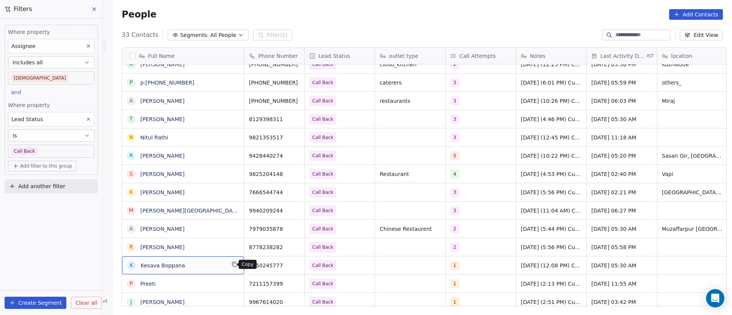 This screenshot has height=315, width=732. Describe the element at coordinates (410, 64) in the screenshot. I see `span: cloud_kitchen` at that location.